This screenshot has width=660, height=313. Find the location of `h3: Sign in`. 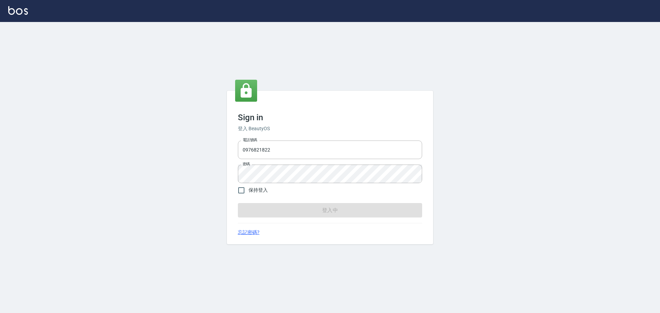

h3: Sign in is located at coordinates (330, 118).